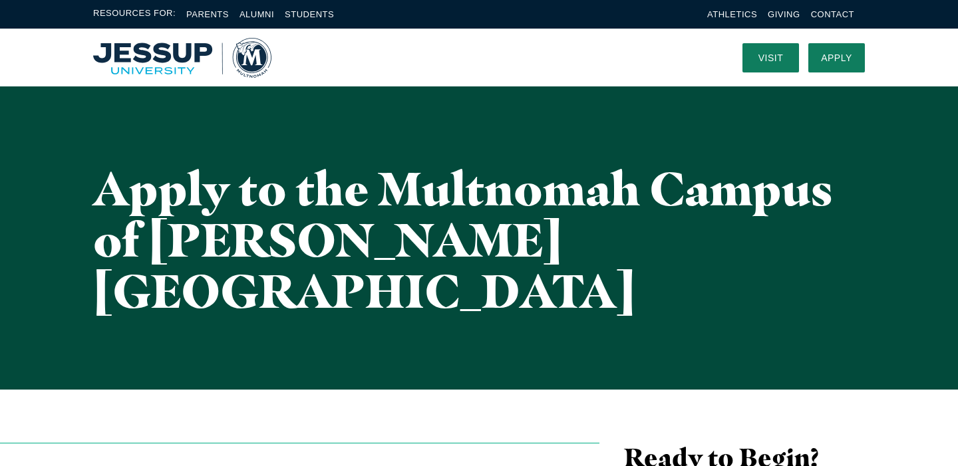 This screenshot has width=958, height=466. Describe the element at coordinates (257, 14) in the screenshot. I see `a: Alumni` at that location.